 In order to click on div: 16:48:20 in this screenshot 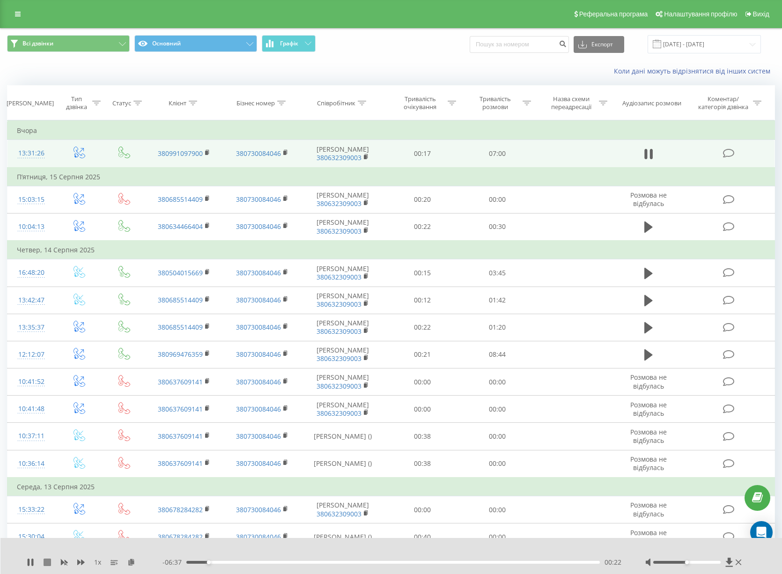, I will do `click(31, 273)`.